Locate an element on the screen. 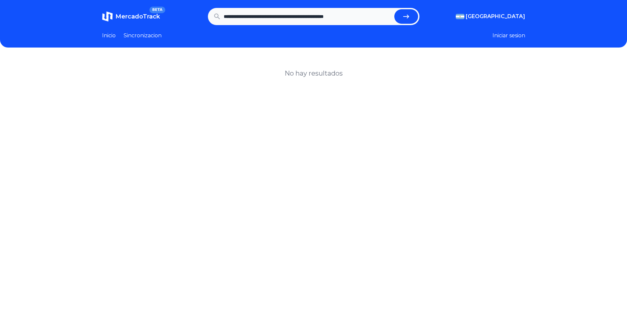 The width and height of the screenshot is (627, 310). a: MercadoTrackBETA is located at coordinates (131, 17).